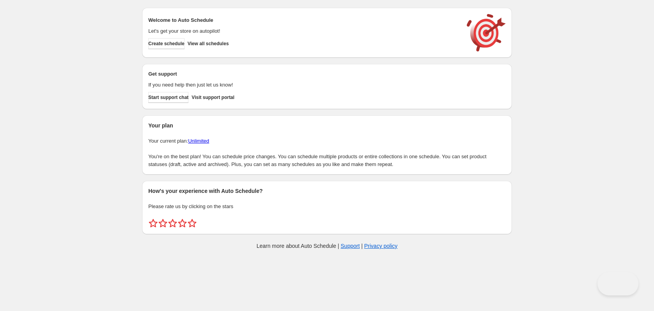 The width and height of the screenshot is (654, 311). I want to click on p: Your current plan:, so click(327, 141).